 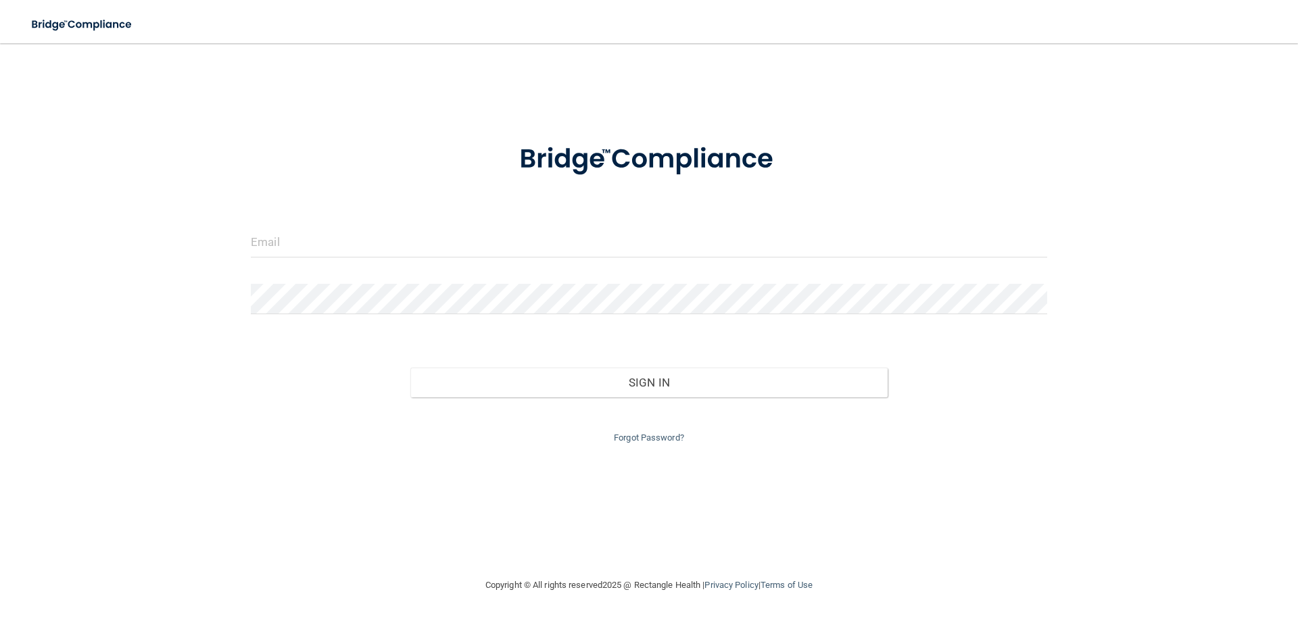 I want to click on div: Copyright © All rights reserved 2025 @ Rectangle Health | |, so click(x=649, y=586).